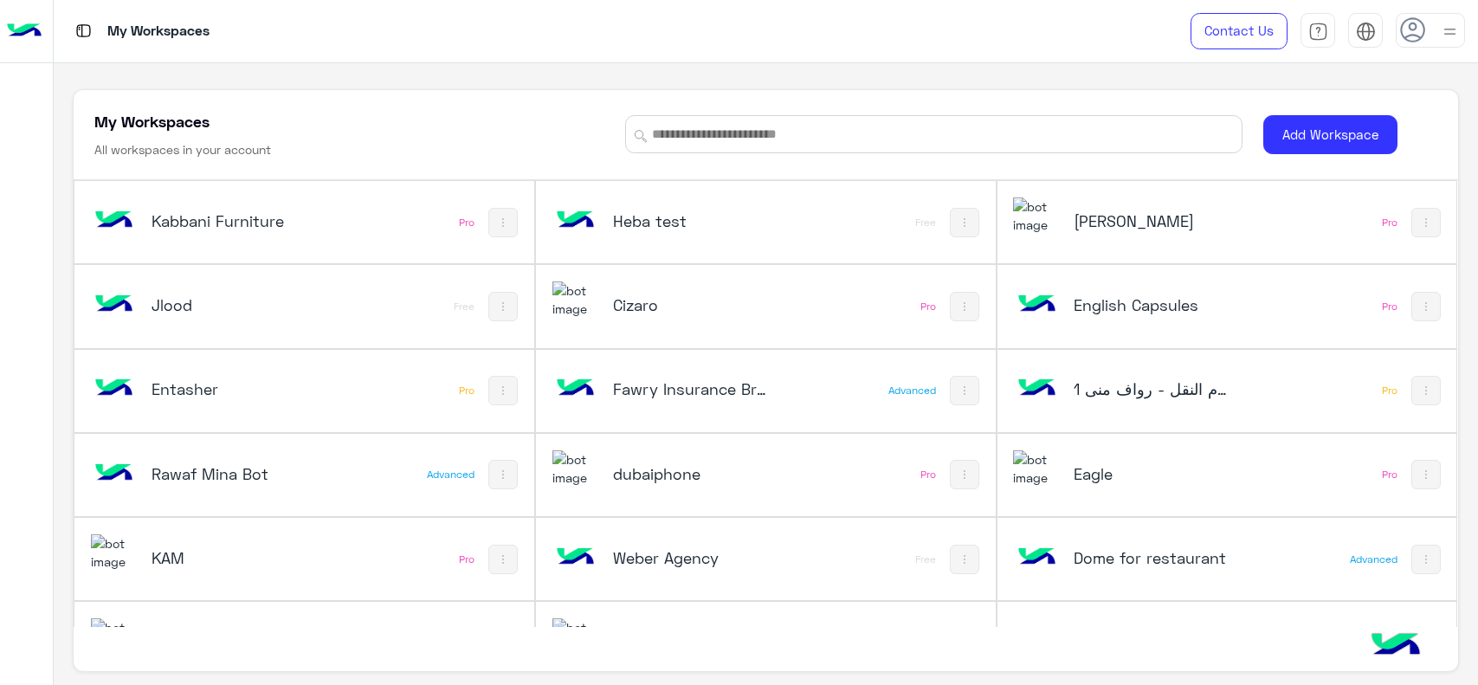  I want to click on img: profile, so click(1449, 31).